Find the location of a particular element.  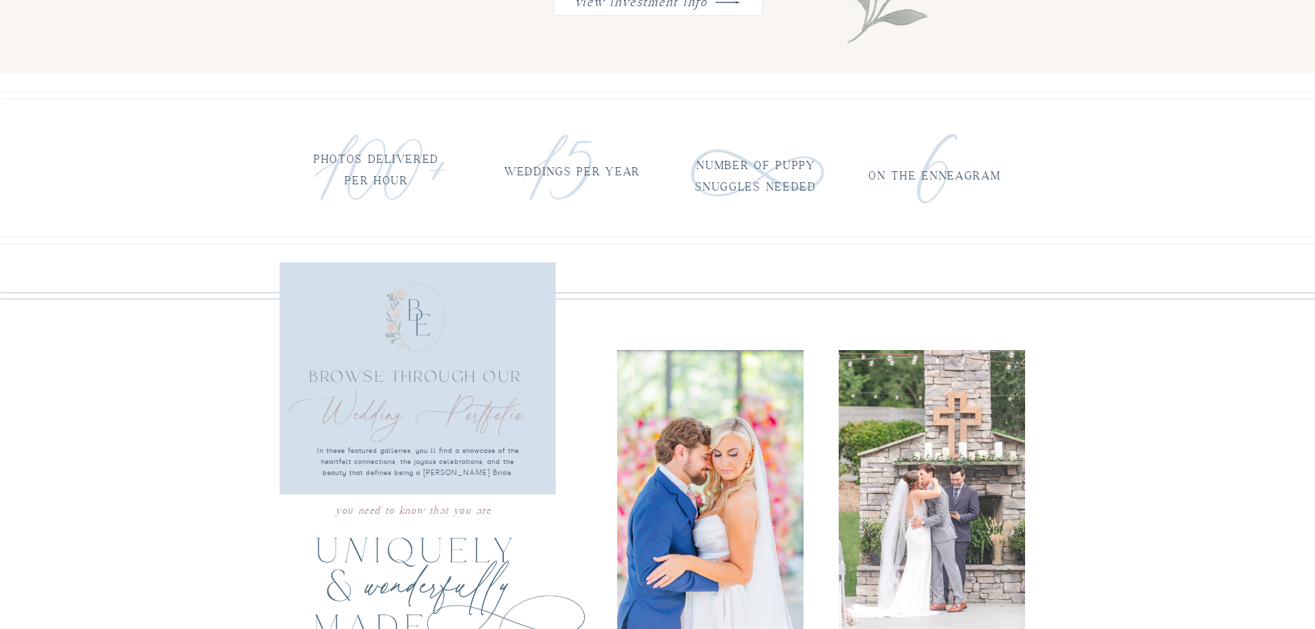

p: 15 is located at coordinates (562, 117).